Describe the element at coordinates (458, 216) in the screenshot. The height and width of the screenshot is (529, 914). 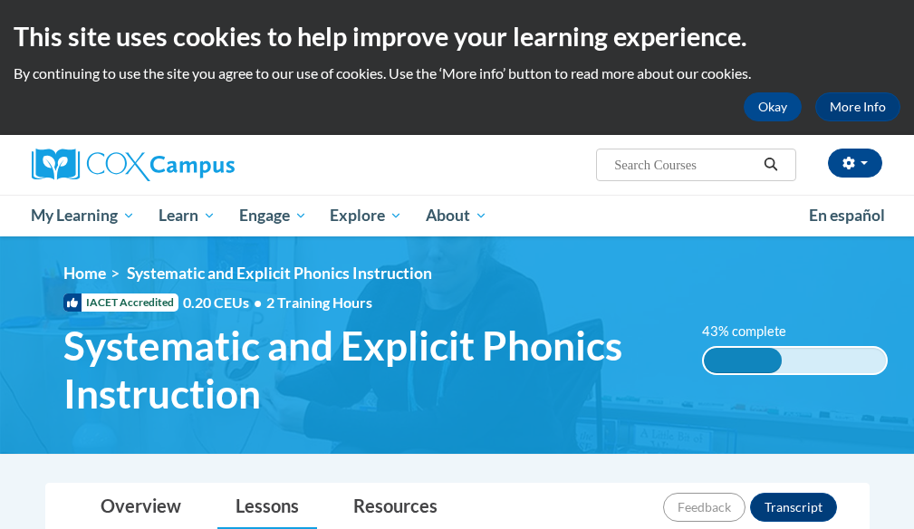
I see `div: Main menu` at that location.